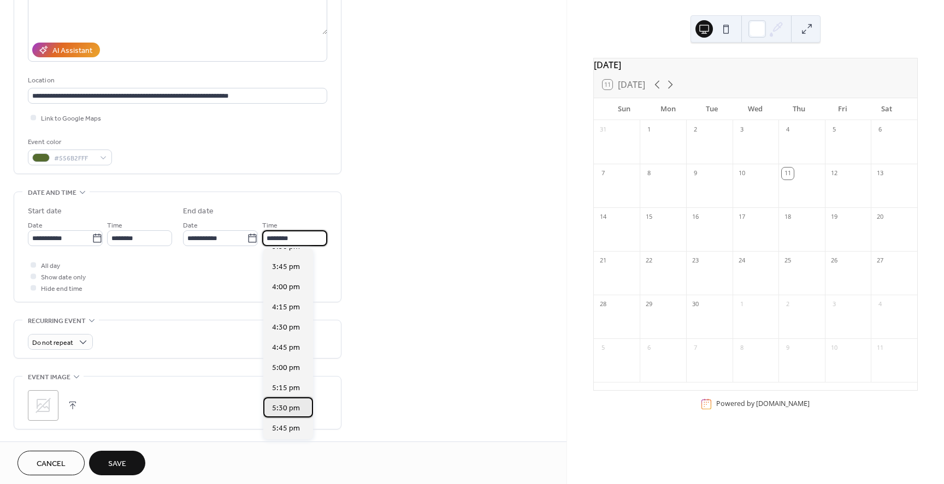 The image size is (944, 484). What do you see at coordinates (742, 261) in the screenshot?
I see `div: 24` at bounding box center [742, 261].